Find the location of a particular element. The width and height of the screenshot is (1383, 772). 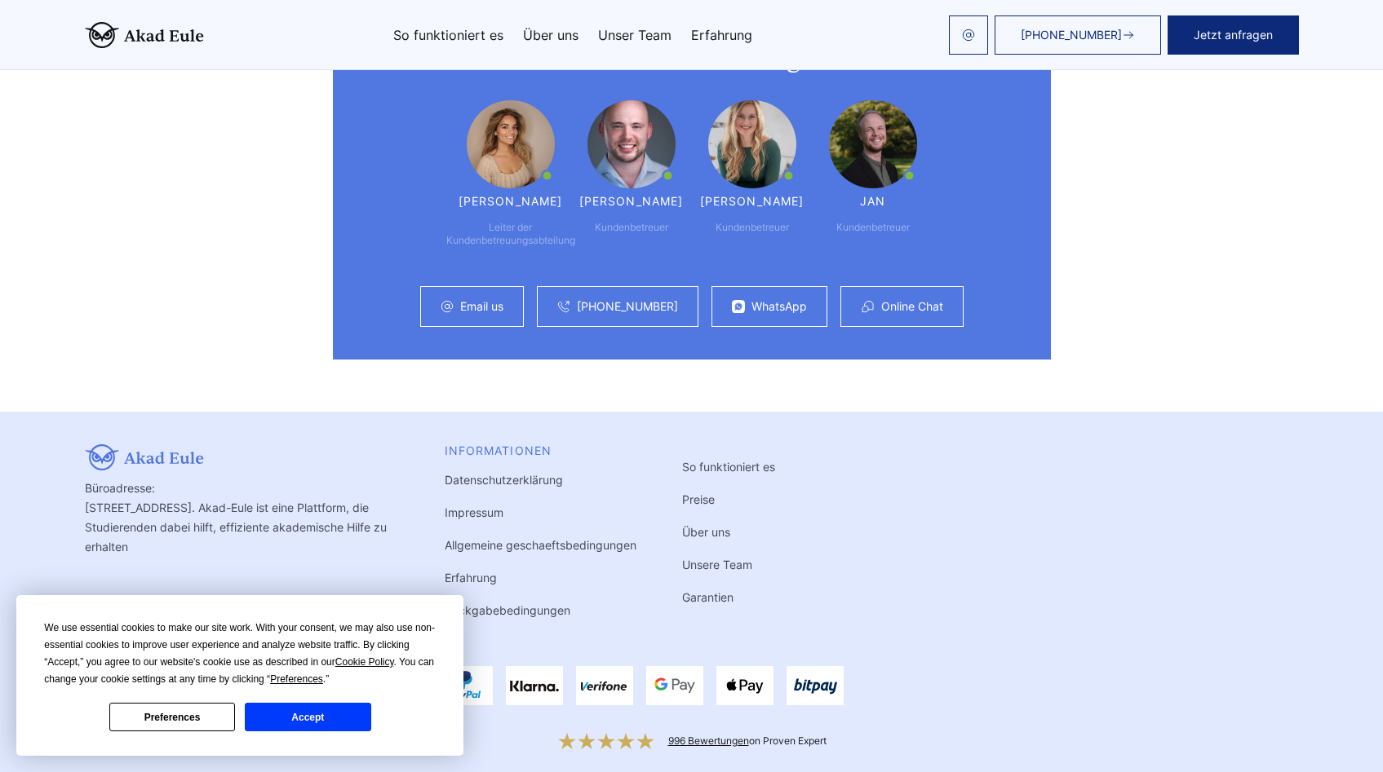

button: Preferences is located at coordinates (172, 717).